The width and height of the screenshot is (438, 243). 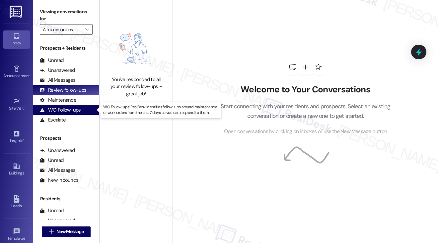 What do you see at coordinates (136, 87) in the screenshot?
I see `div: You've responded to all your review follow-ups - great job!` at bounding box center [136, 87].